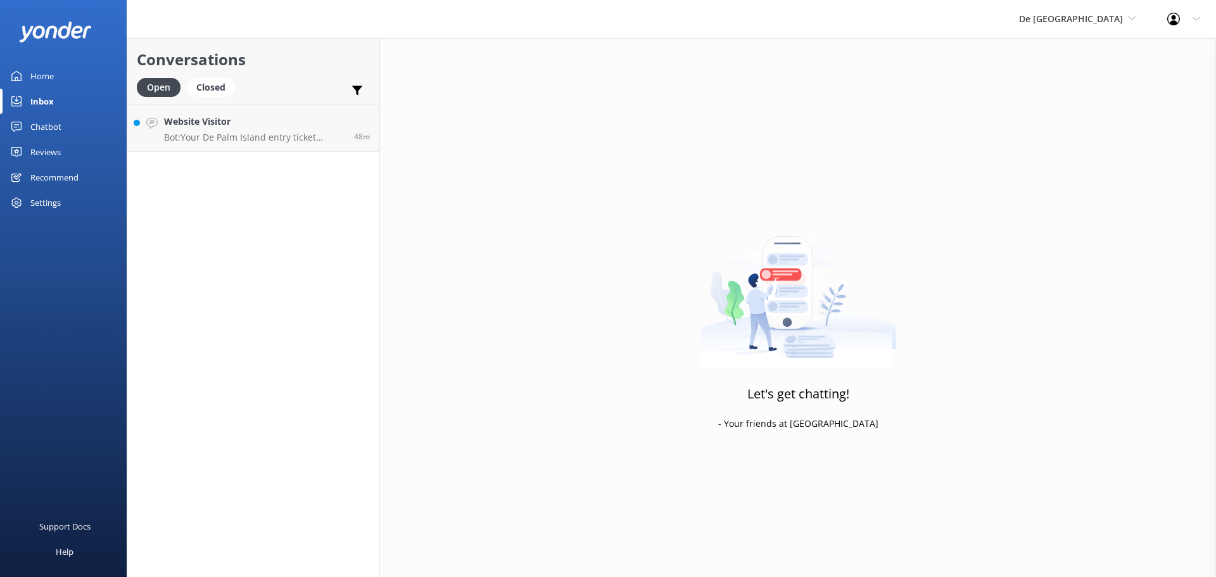  Describe the element at coordinates (254, 137) in the screenshot. I see `p: Bot: Your De Palm Island entry ticket includes a lunch buffet, open bar with unlimited beverages,...` at that location.